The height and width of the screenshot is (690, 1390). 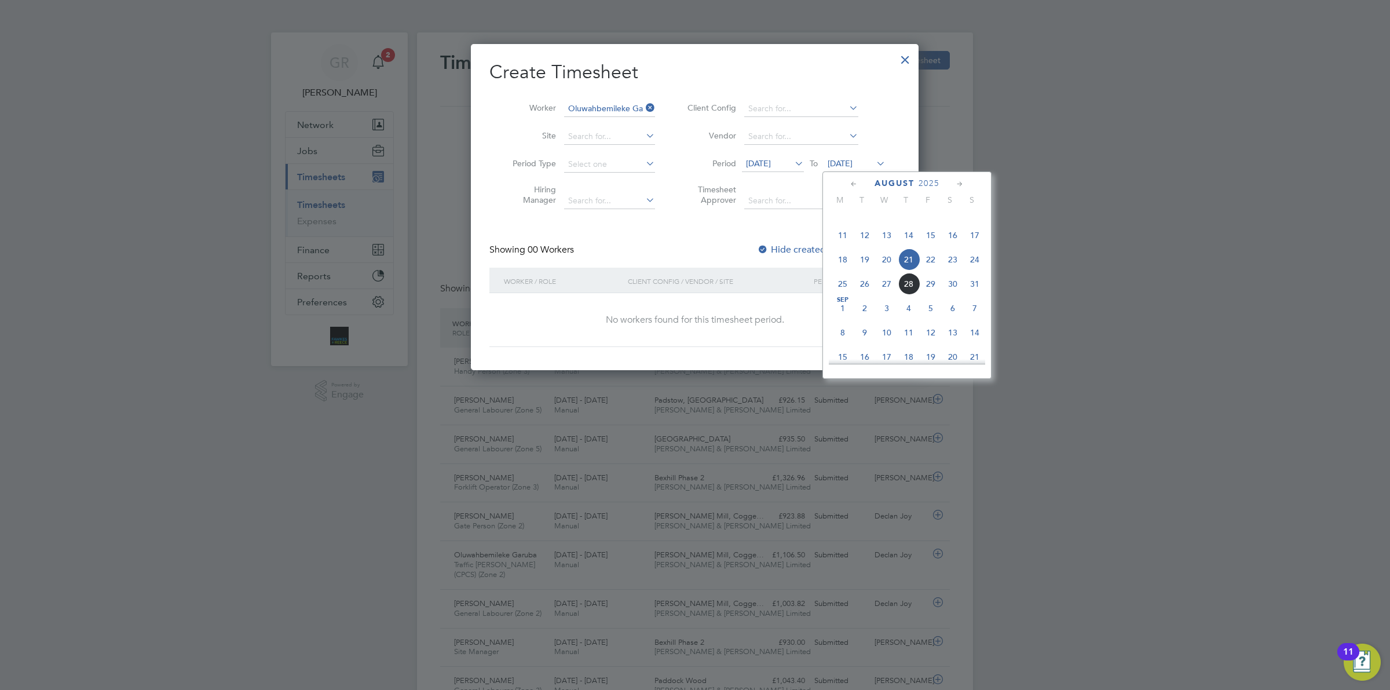 I want to click on span: 6, so click(x=952, y=308).